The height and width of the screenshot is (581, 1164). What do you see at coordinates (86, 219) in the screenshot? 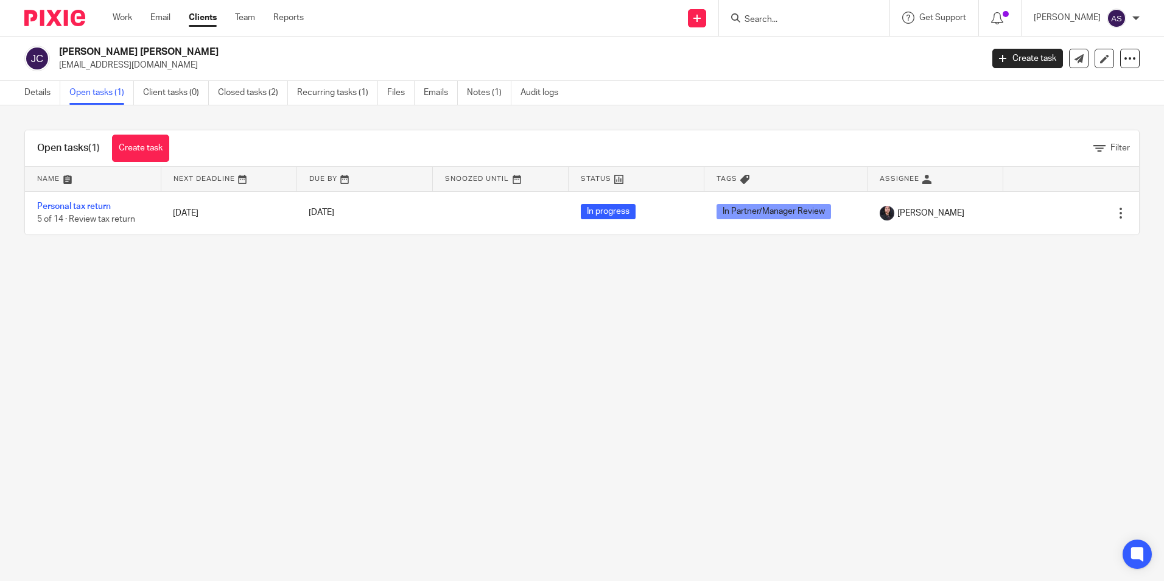
I see `span: 5 of 14 · Review tax return` at bounding box center [86, 219].